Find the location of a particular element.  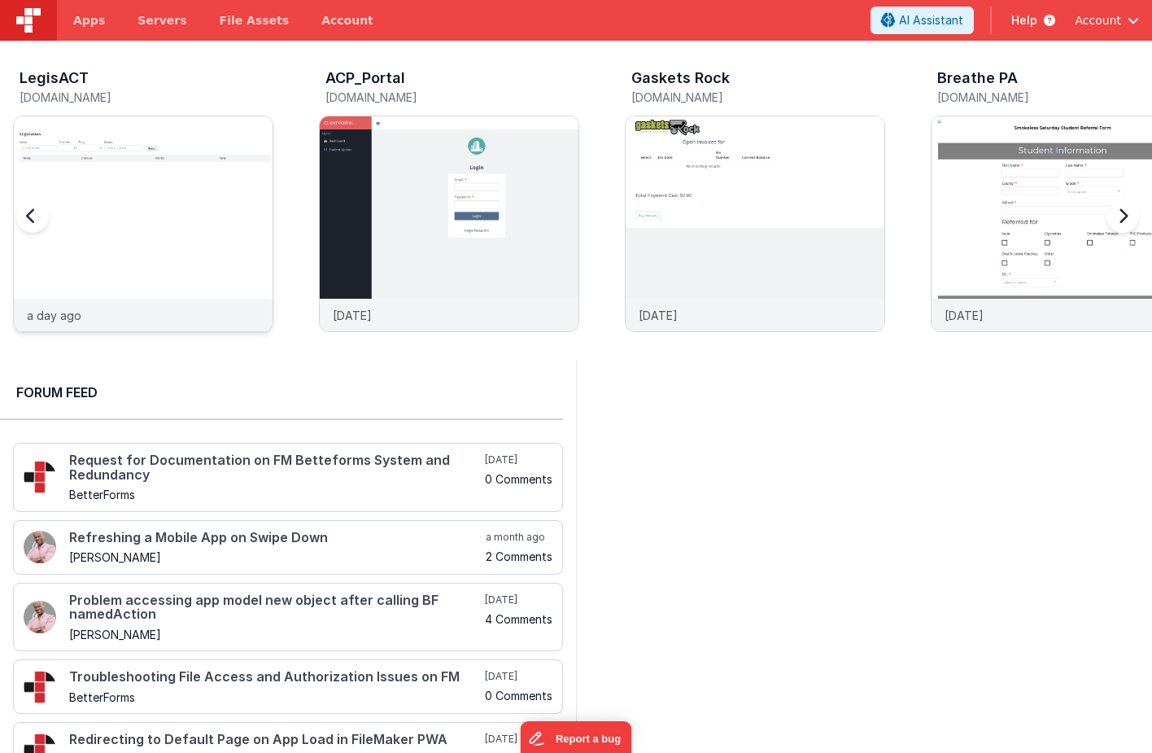

h4: Redirecting to Default Page on App Load in FileMaker PWA is located at coordinates (275, 740).